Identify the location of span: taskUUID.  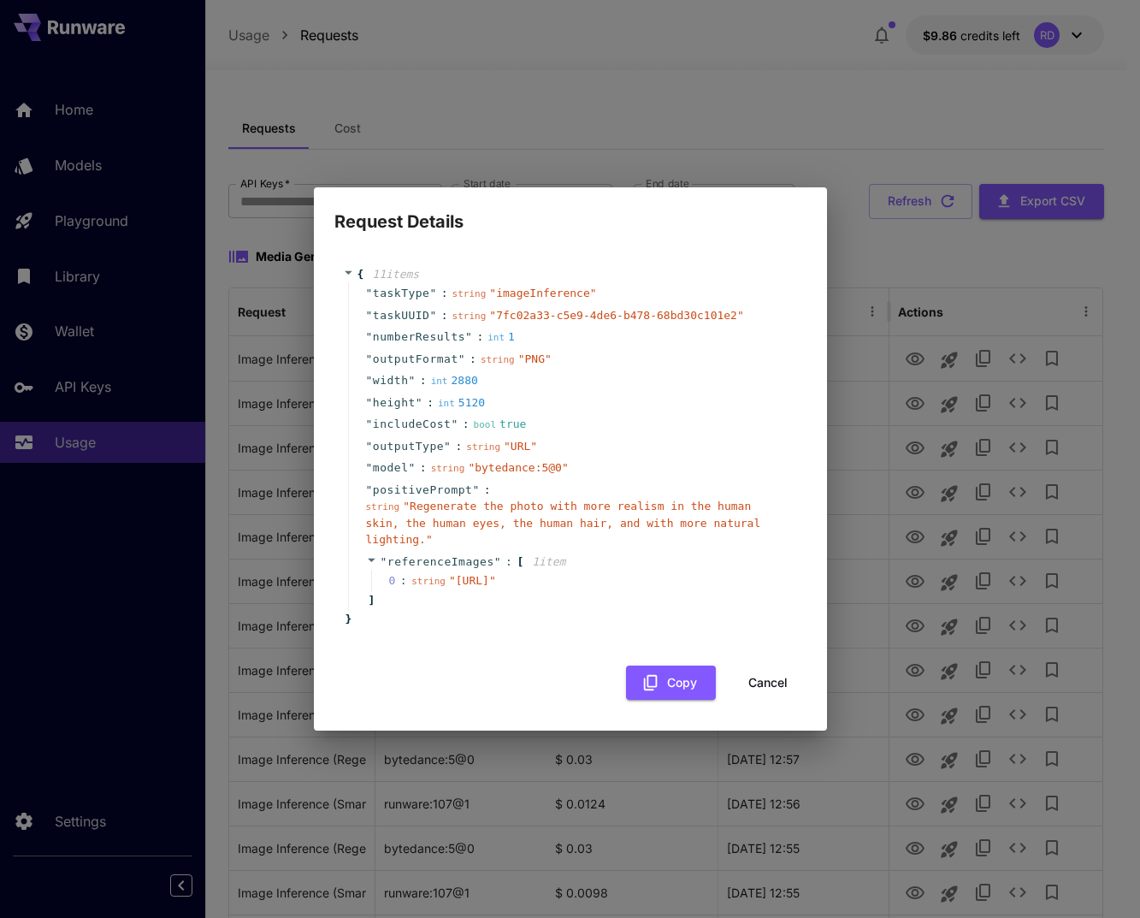
(401, 316).